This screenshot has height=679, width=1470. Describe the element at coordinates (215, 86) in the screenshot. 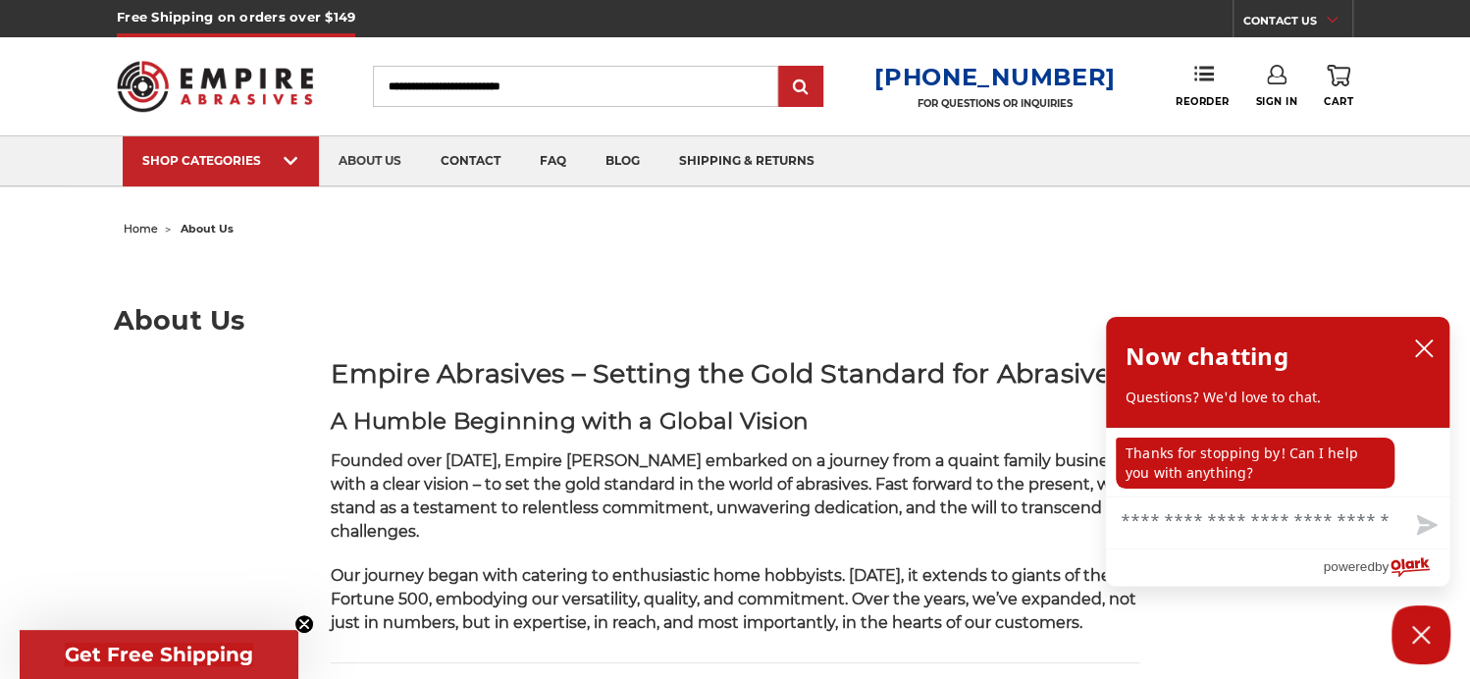

I see `img: Empire Abrasives` at that location.